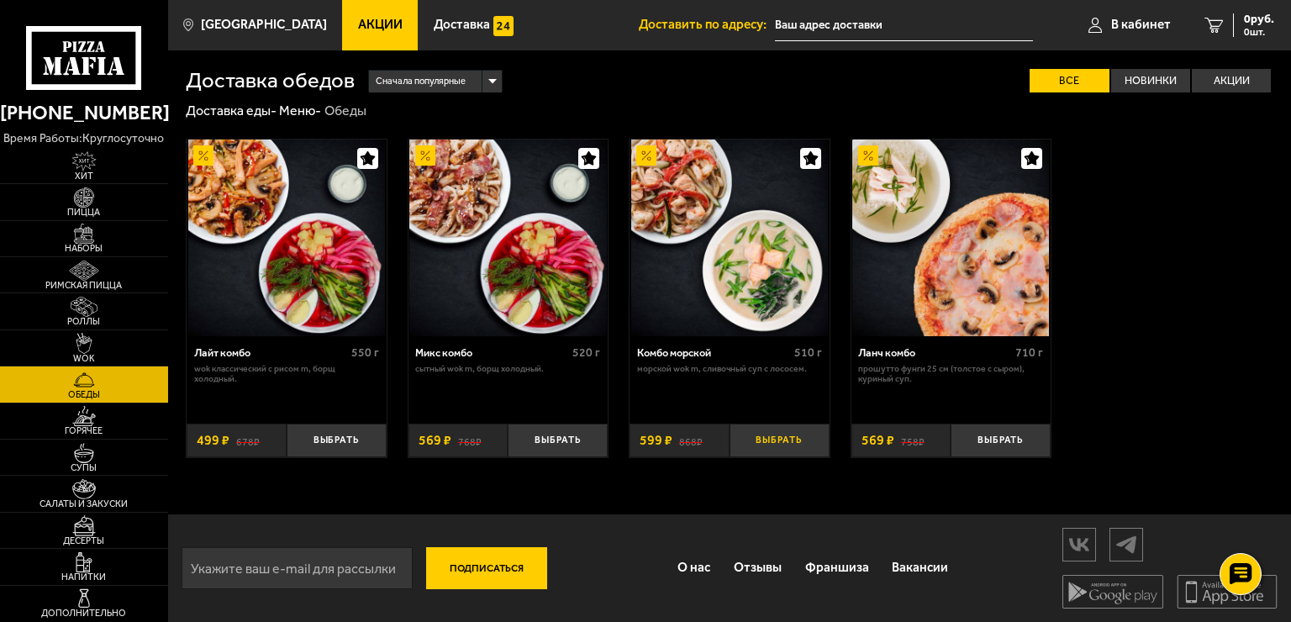 The image size is (1291, 622). What do you see at coordinates (1028, 352) in the screenshot?
I see `span: 710 г` at bounding box center [1028, 352].